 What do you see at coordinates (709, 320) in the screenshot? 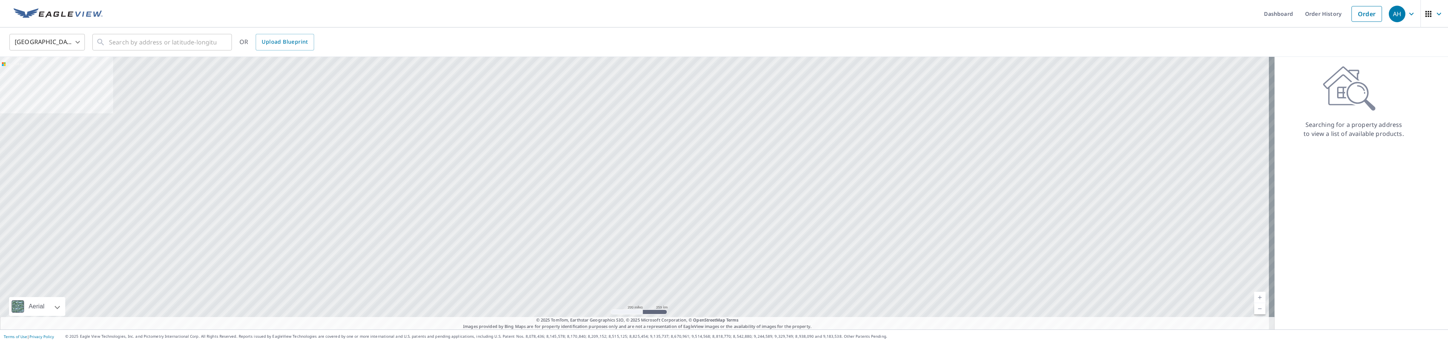
I see `a: OpenStreetMap` at bounding box center [709, 320].